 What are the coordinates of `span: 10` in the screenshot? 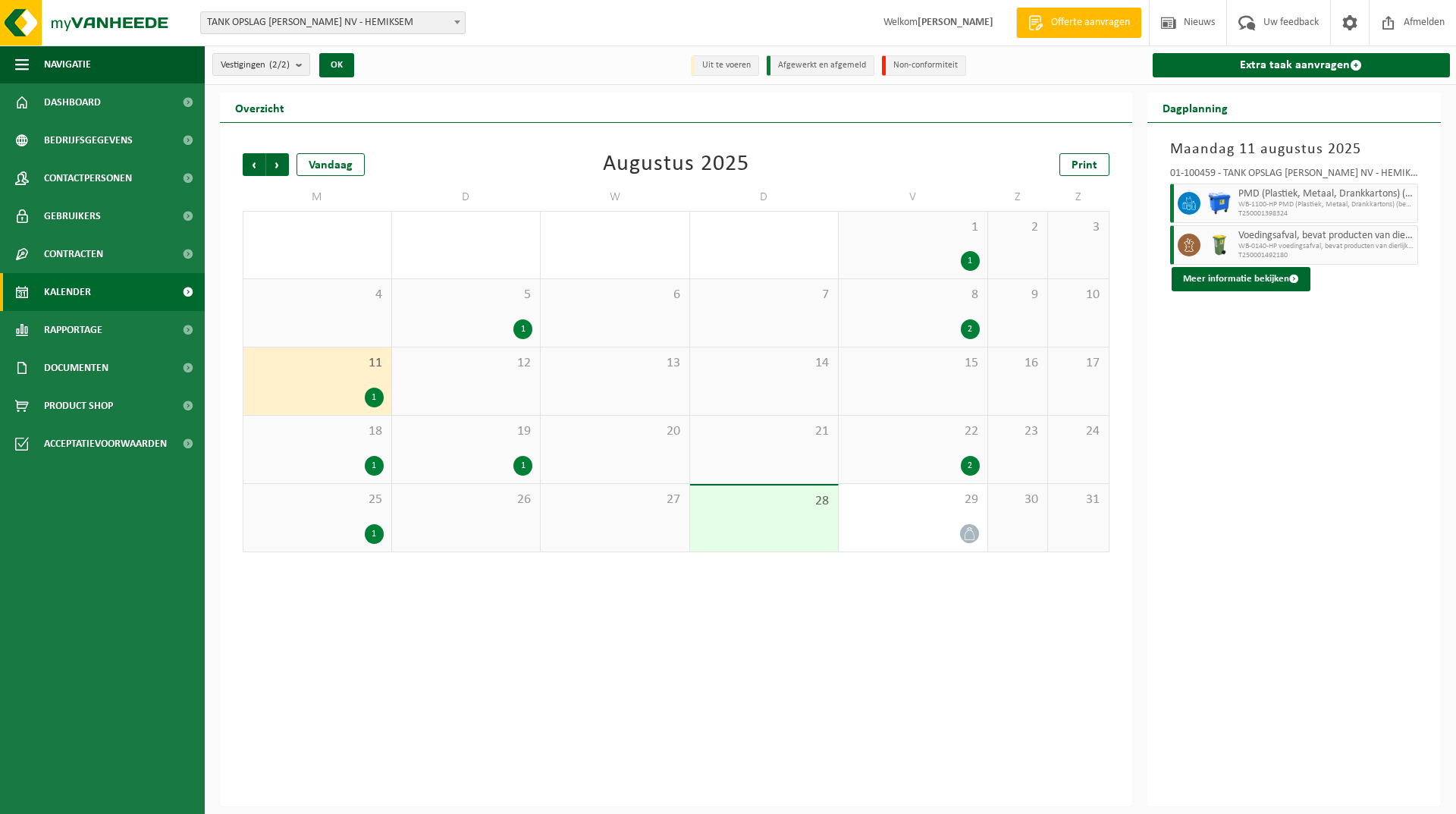 It's located at (1078, 294).